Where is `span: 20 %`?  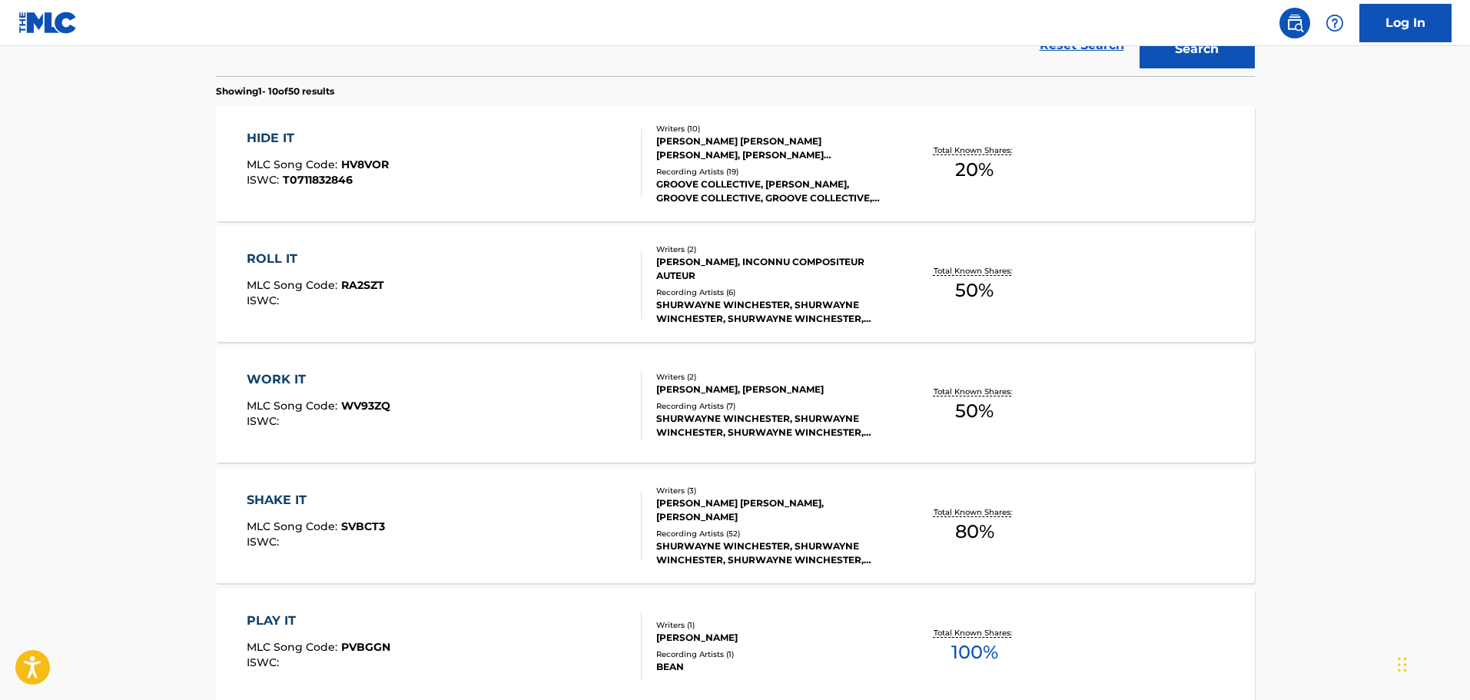
span: 20 % is located at coordinates (974, 170).